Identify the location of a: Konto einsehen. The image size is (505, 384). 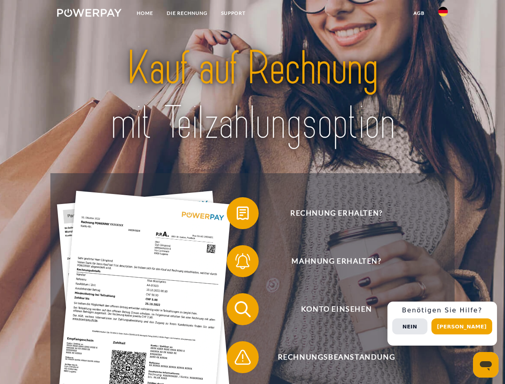
(331, 309).